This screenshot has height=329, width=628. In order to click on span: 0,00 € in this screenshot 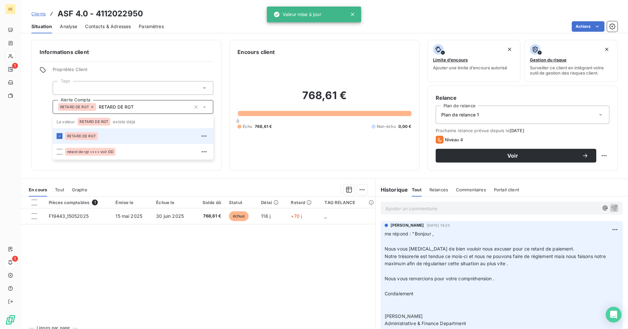, I will do `click(405, 127)`.